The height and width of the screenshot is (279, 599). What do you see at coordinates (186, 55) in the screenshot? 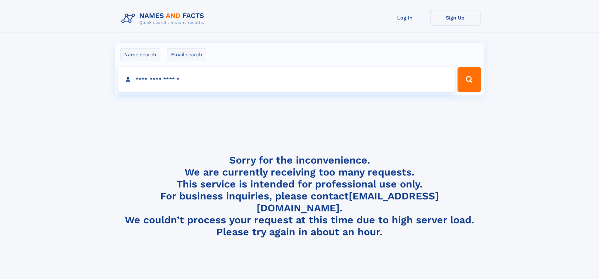
I see `label: Email search` at bounding box center [186, 55].